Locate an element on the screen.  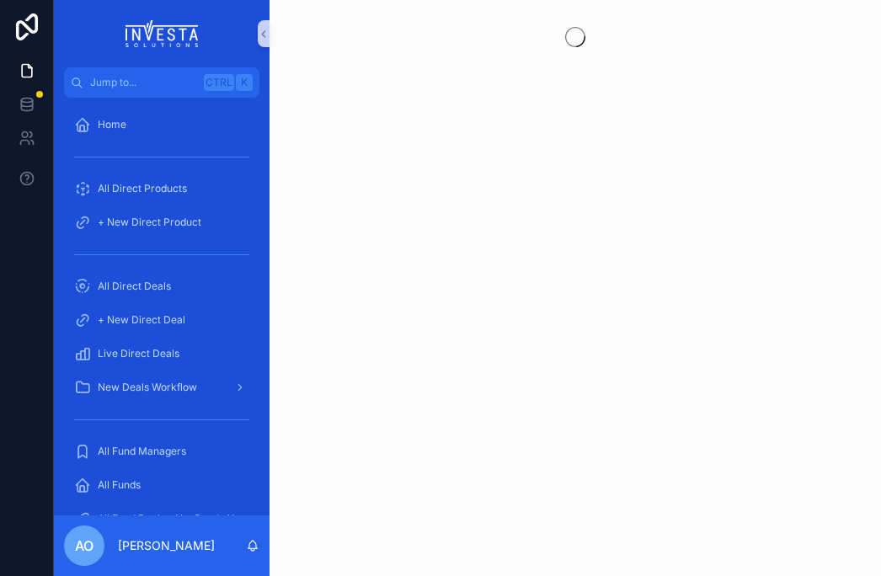
span: All Direct Deals is located at coordinates (134, 286).